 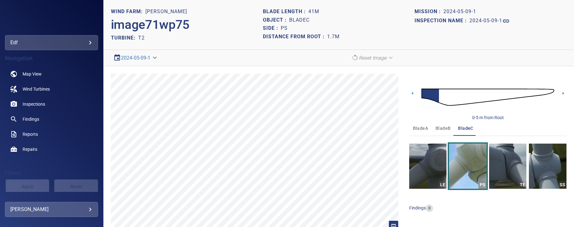 What do you see at coordinates (34, 104) in the screenshot?
I see `span: Inspections` at bounding box center [34, 104].